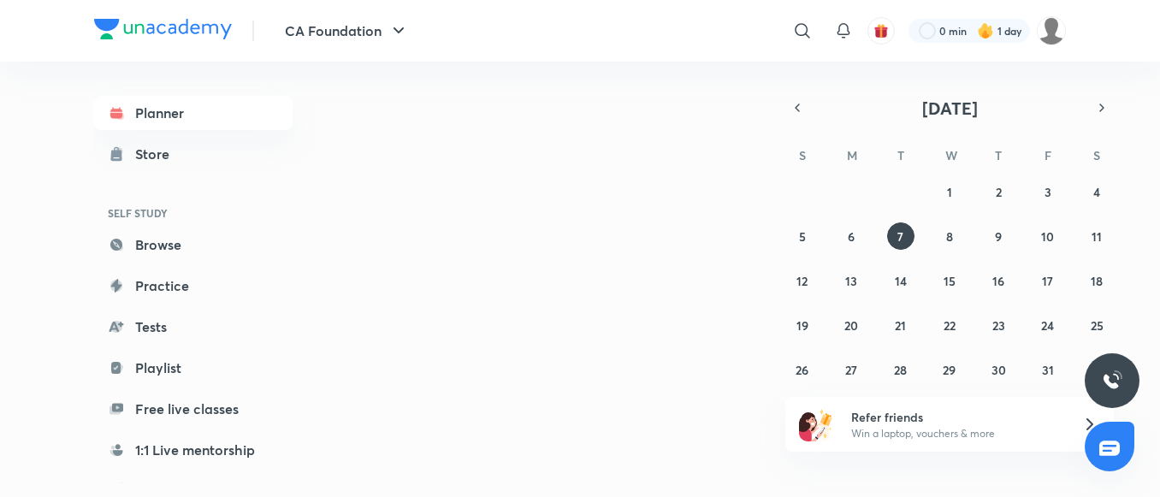  I want to click on button: October 10, 2025, so click(1048, 236).